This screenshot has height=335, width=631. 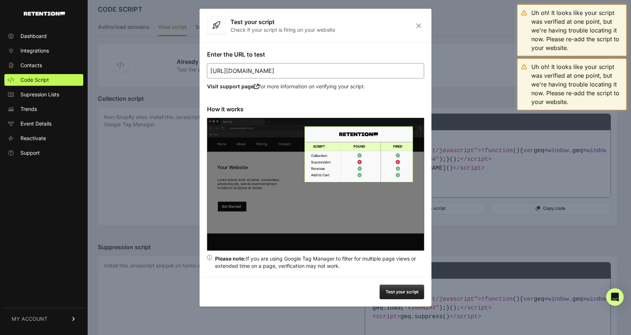 I want to click on span: Code Script, so click(x=35, y=80).